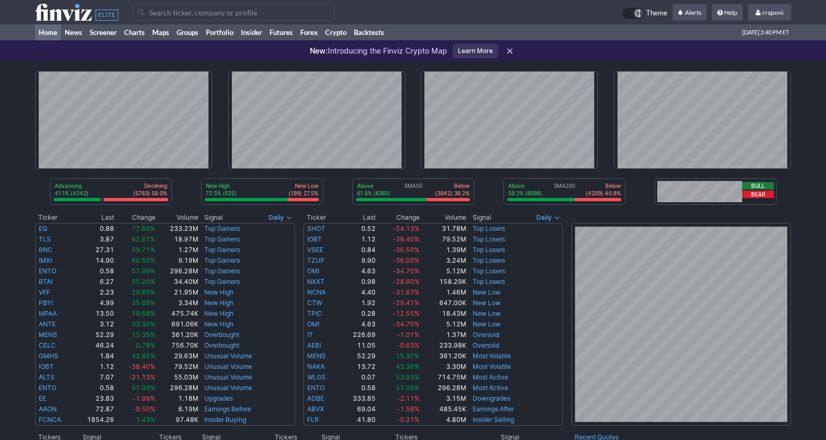 This screenshot has width=826, height=440. I want to click on span: 1.43%, so click(145, 419).